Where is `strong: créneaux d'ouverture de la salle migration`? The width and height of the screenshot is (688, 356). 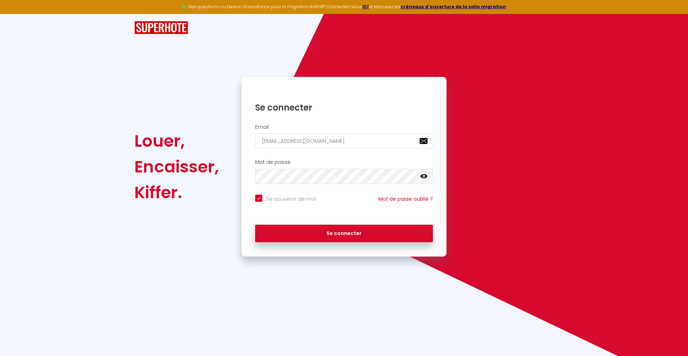
strong: créneaux d'ouverture de la salle migration is located at coordinates (453, 6).